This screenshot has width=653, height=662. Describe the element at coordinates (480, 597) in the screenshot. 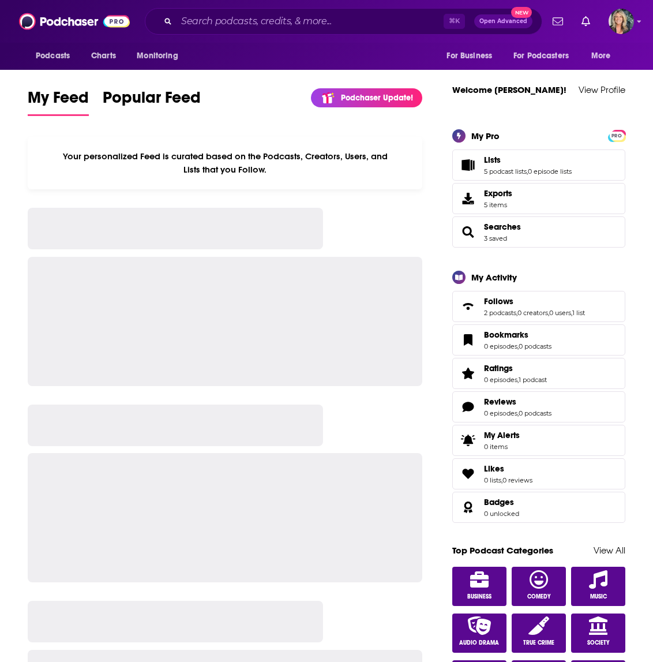

I see `span: Business` at that location.